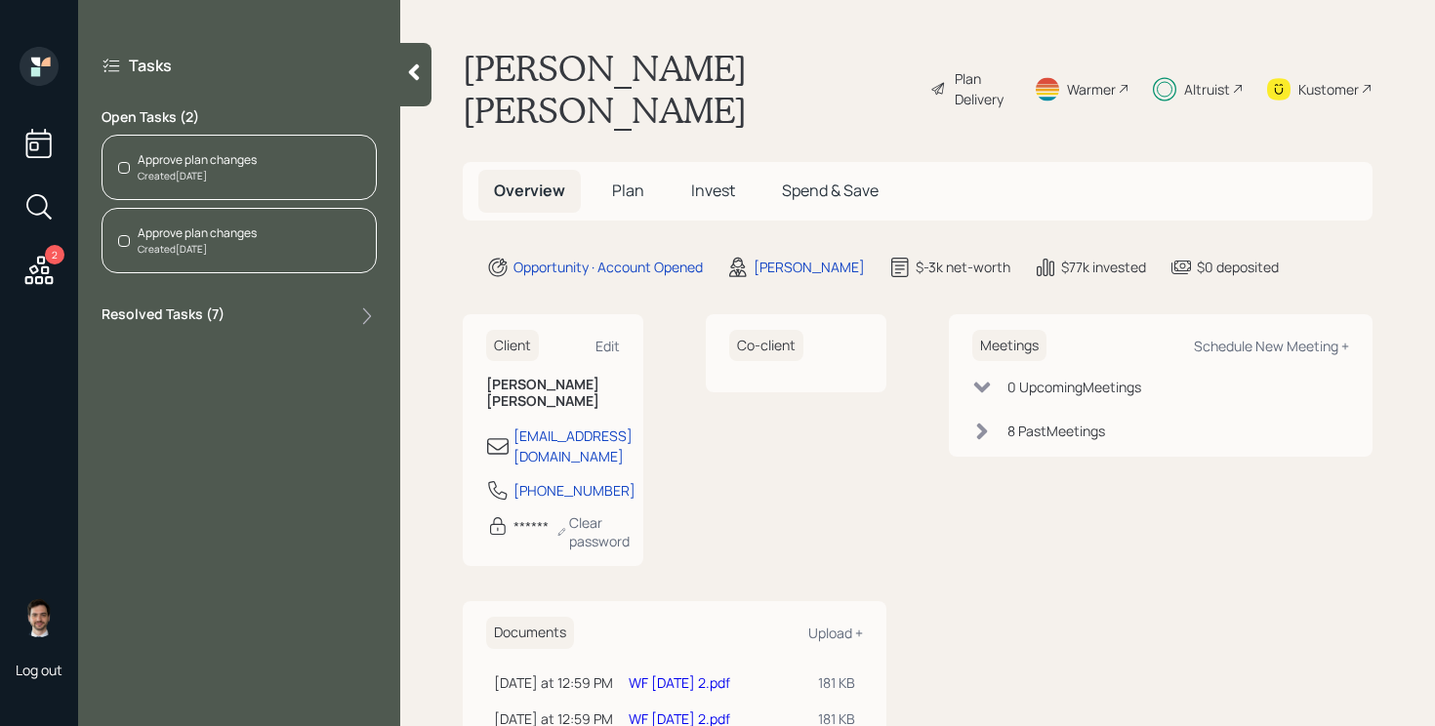 The width and height of the screenshot is (1435, 726). What do you see at coordinates (39, 618) in the screenshot?
I see `img: jonah-coleman-headshot.png` at bounding box center [39, 618].